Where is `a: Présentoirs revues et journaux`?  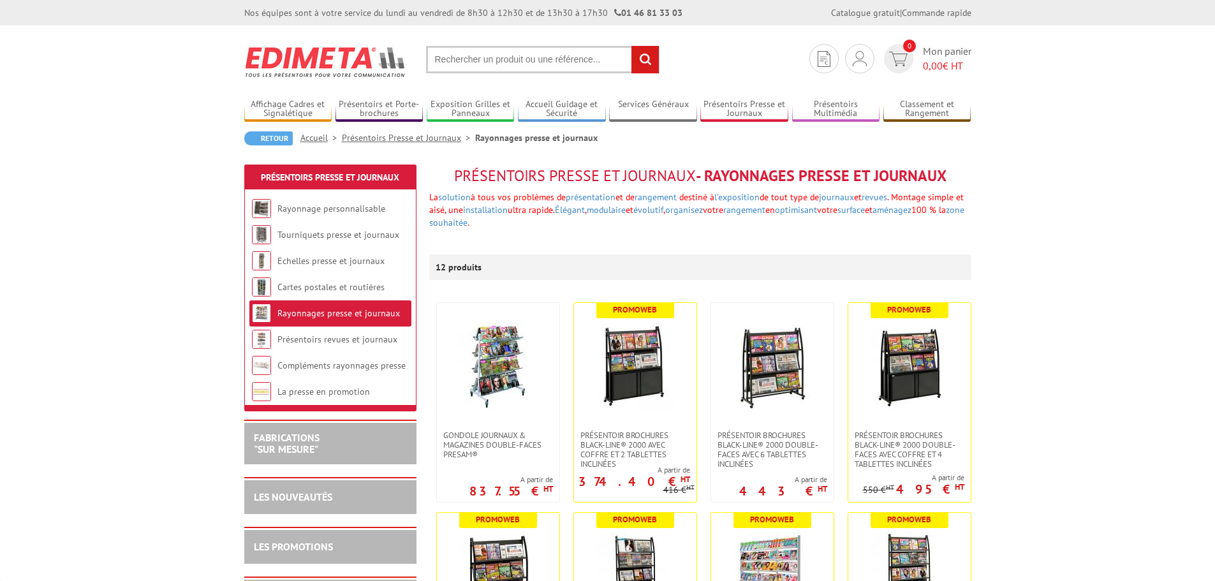 a: Présentoirs revues et journaux is located at coordinates (338, 339).